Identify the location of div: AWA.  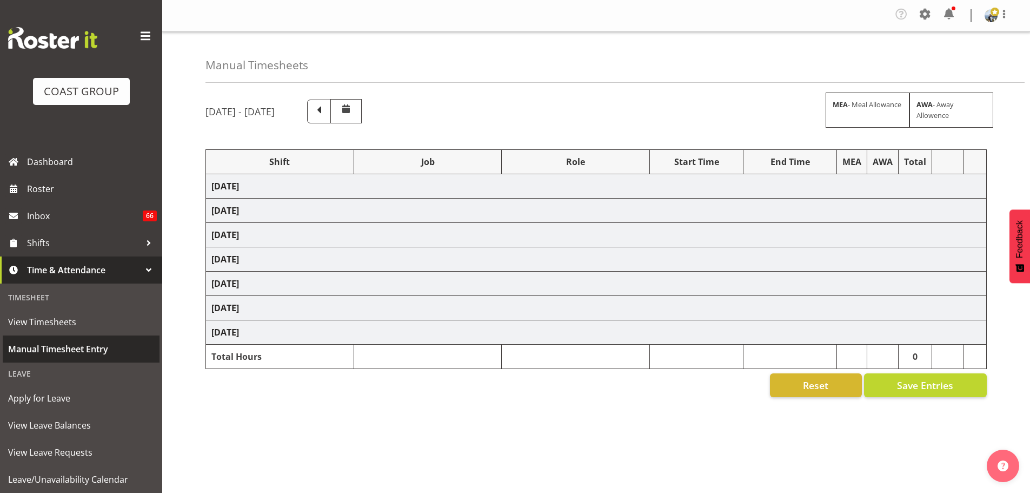
(883, 162).